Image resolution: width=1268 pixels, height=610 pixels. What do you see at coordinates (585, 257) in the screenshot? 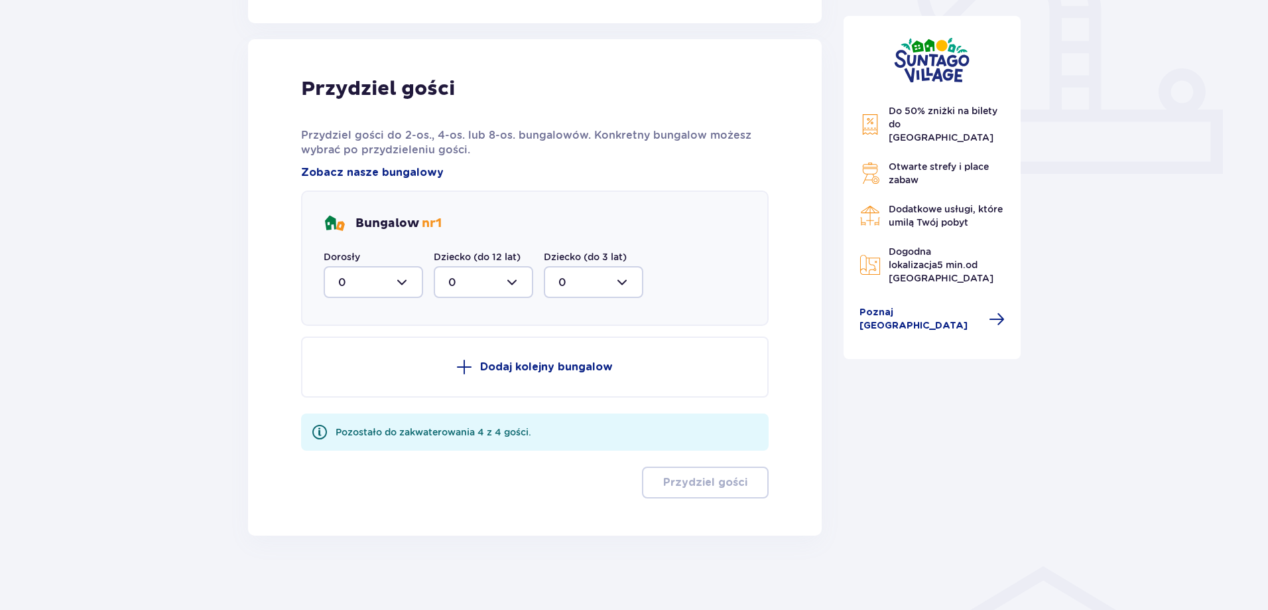
I see `label: Dziecko (do 3 lat)` at bounding box center [585, 257].